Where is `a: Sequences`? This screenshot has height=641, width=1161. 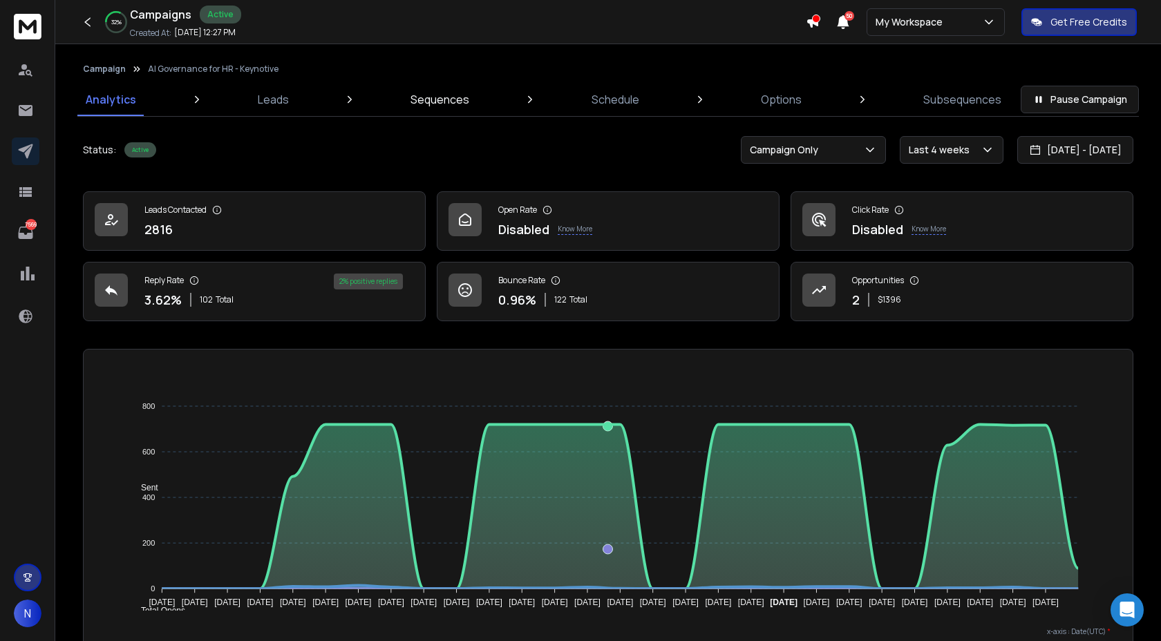 a: Sequences is located at coordinates (440, 100).